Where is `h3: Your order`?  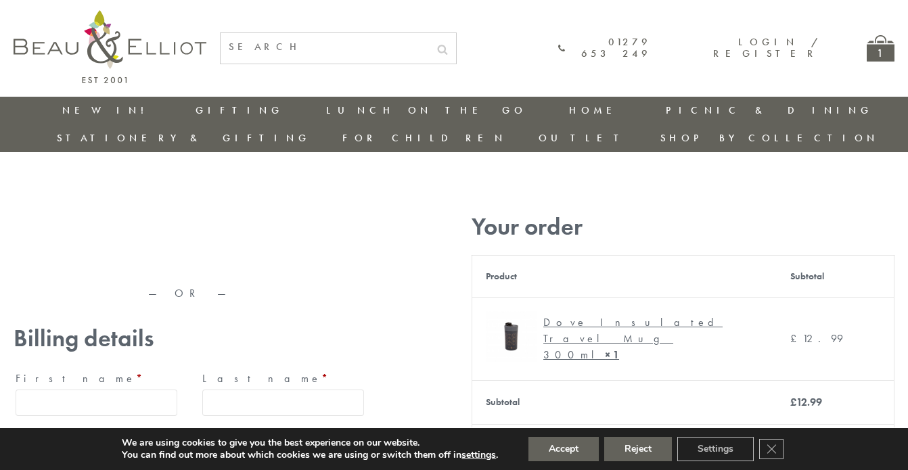
h3: Your order is located at coordinates (683, 227).